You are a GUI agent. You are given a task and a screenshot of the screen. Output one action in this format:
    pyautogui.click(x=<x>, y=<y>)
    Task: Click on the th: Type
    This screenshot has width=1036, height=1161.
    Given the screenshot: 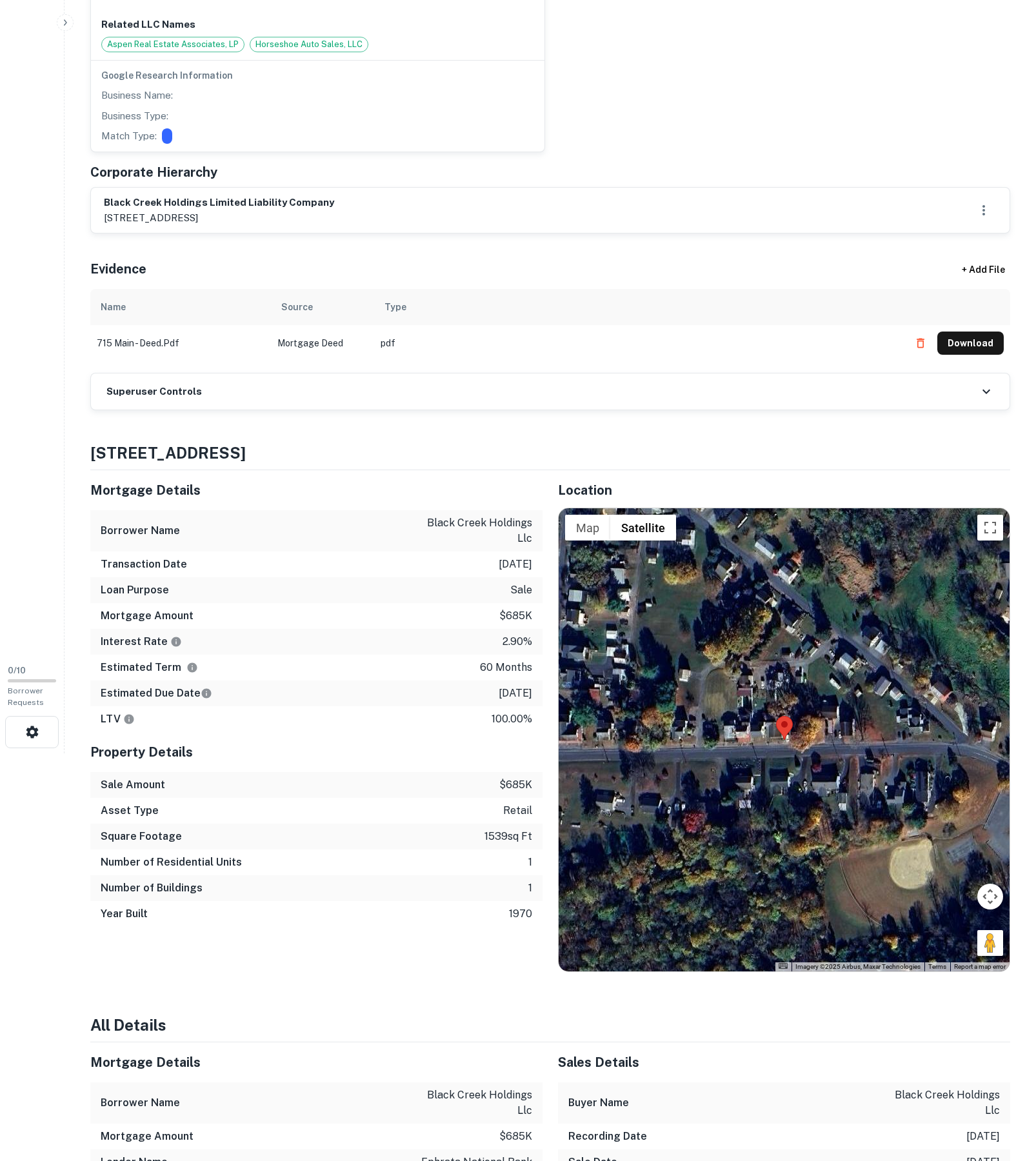 What is the action you would take?
    pyautogui.click(x=638, y=307)
    